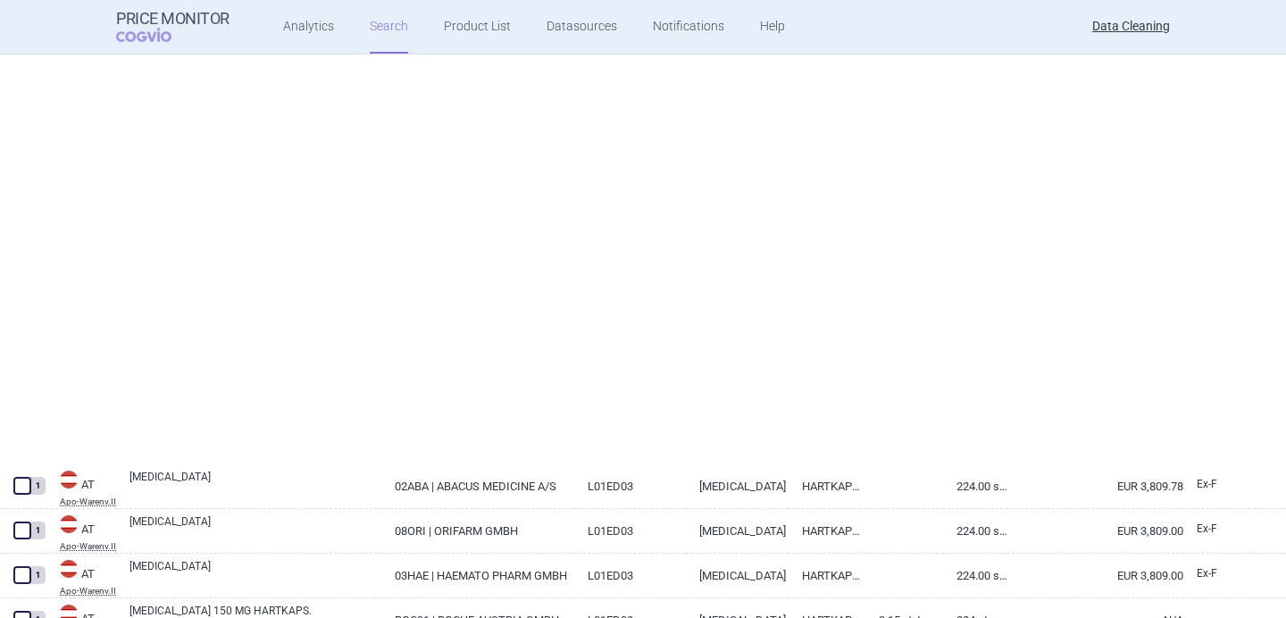  I want to click on a: Price MonitorCOGVIO, so click(172, 27).